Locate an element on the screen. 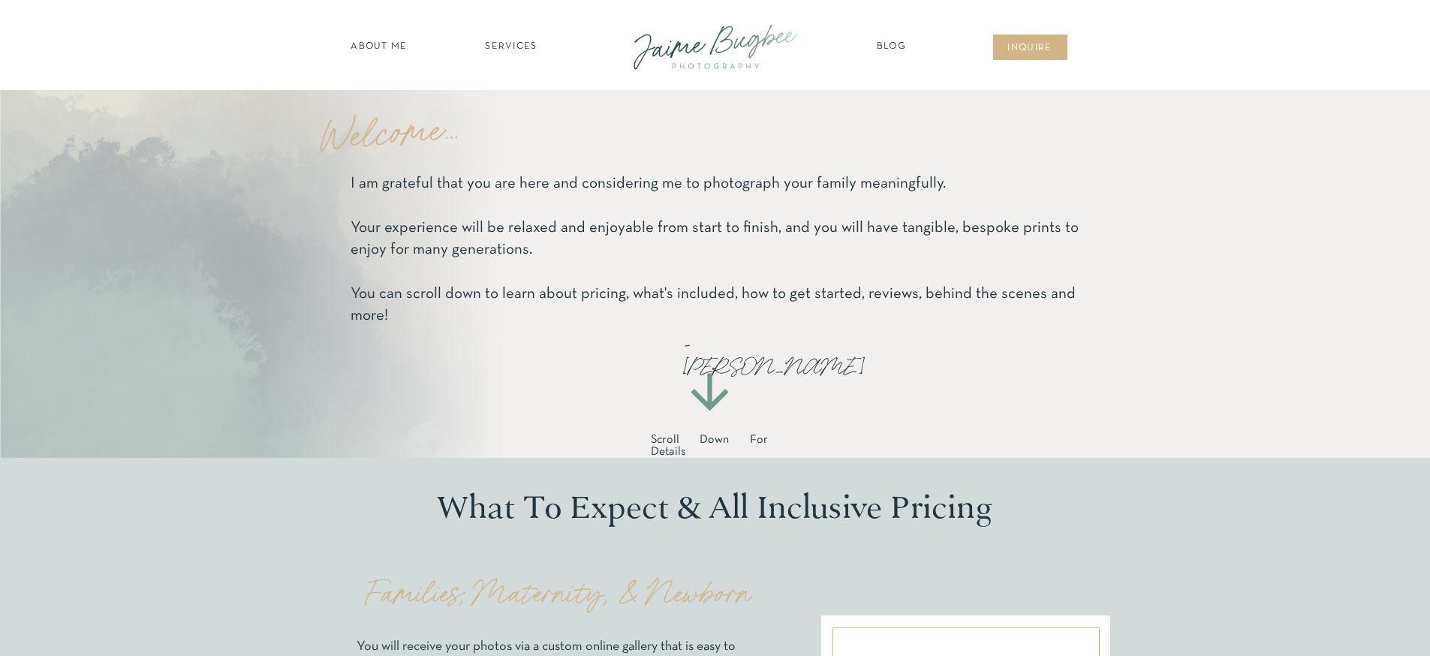 The width and height of the screenshot is (1430, 656). h2: What To Expect & All Inclusive Pricing is located at coordinates (715, 513).